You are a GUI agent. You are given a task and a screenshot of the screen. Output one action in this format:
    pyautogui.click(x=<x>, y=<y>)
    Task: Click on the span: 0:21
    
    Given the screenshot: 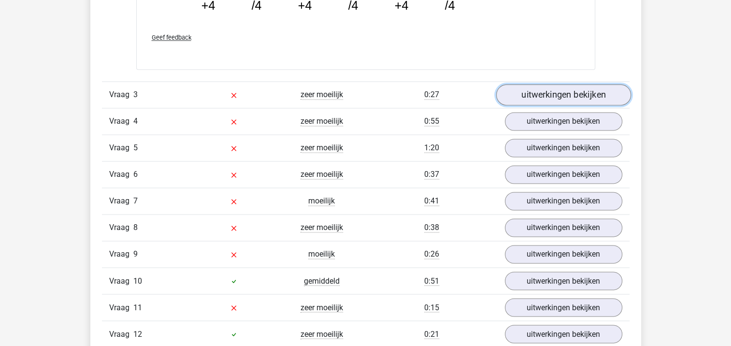 What is the action you would take?
    pyautogui.click(x=432, y=334)
    